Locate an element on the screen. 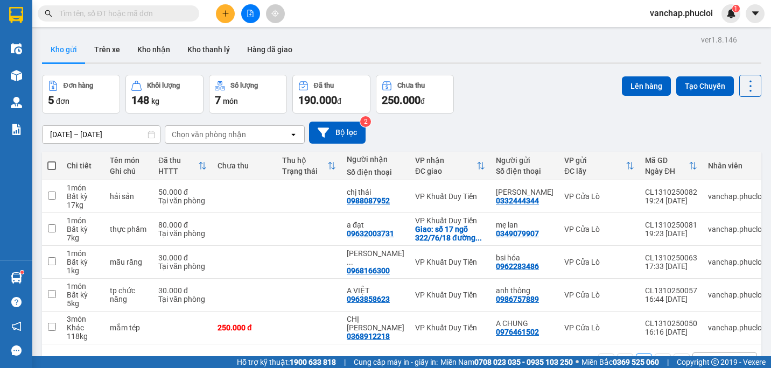 The width and height of the screenshot is (771, 368). span: 190.000 is located at coordinates (318, 100).